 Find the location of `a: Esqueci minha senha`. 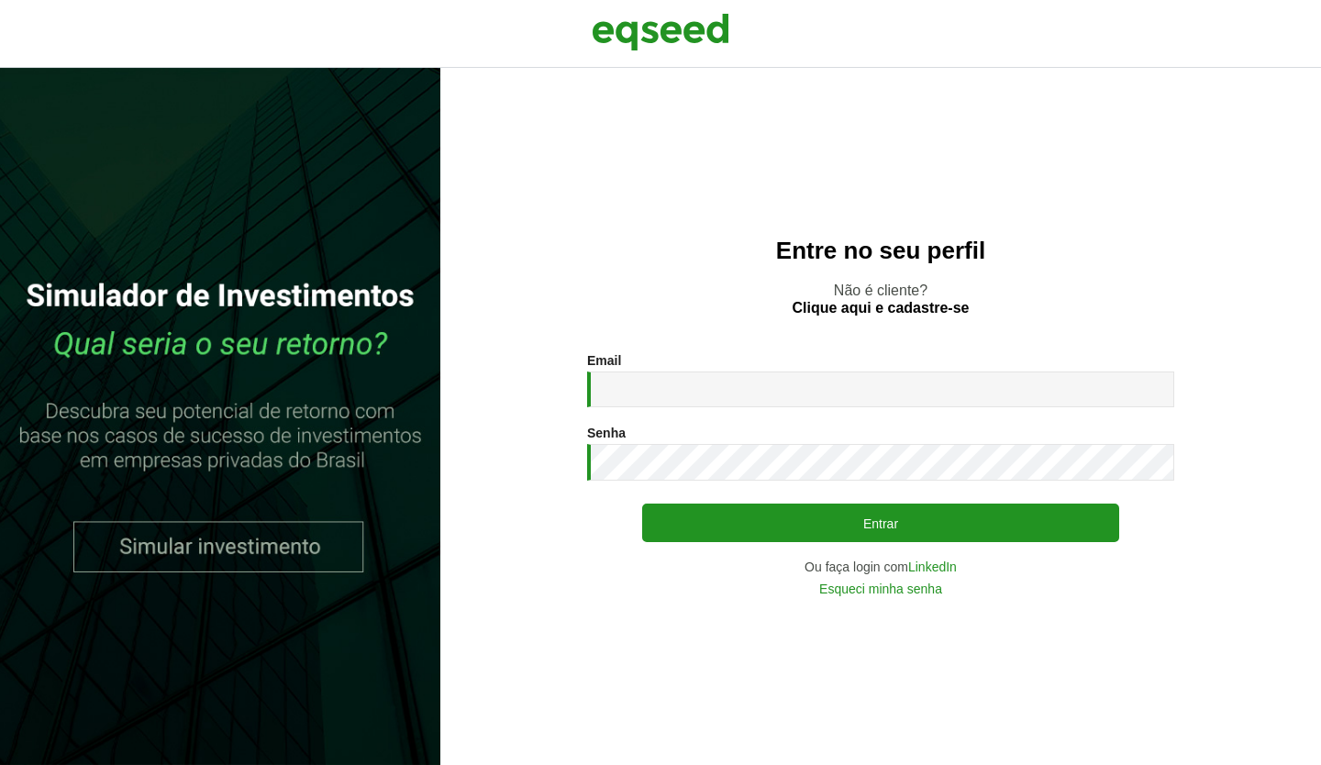

a: Esqueci minha senha is located at coordinates (881, 589).